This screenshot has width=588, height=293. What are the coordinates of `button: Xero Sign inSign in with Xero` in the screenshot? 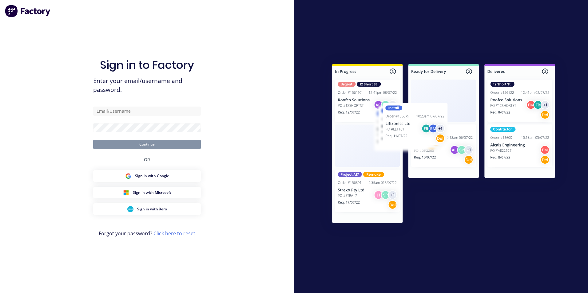 It's located at (147, 209).